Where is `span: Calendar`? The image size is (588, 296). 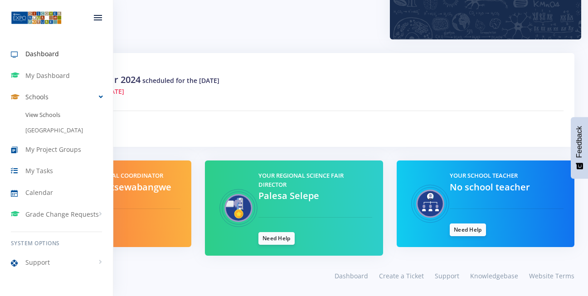 span: Calendar is located at coordinates (39, 192).